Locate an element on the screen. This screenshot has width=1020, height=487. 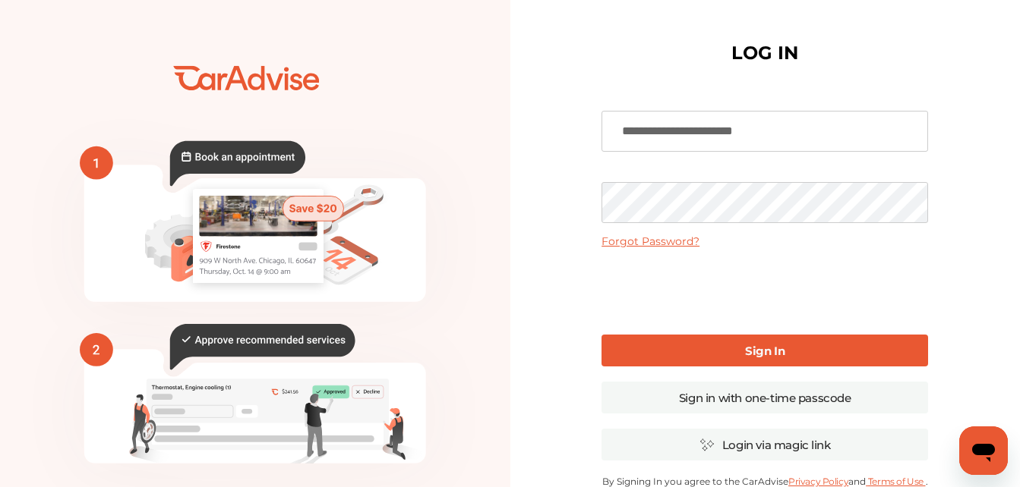
b: Terms of Use is located at coordinates (895, 481).